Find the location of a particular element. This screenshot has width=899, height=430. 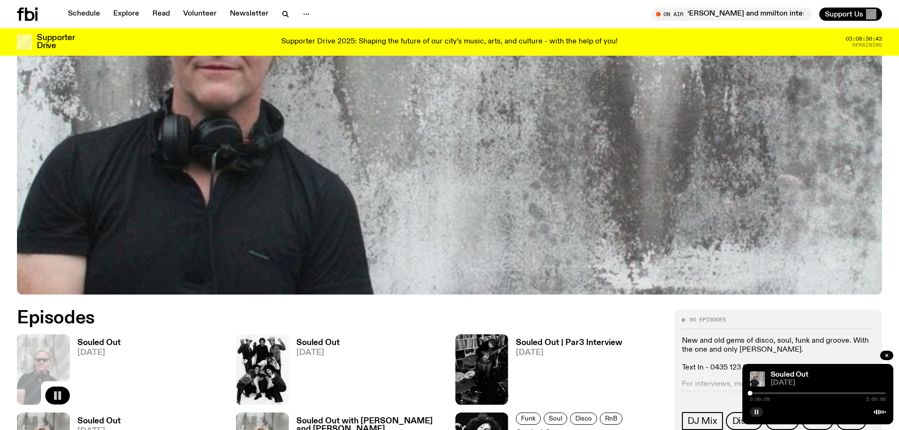

span: Remaining is located at coordinates (867, 45).